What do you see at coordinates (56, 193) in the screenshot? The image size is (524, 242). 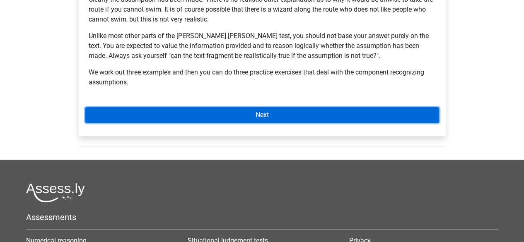 I see `img: Assessly logo` at bounding box center [56, 193].